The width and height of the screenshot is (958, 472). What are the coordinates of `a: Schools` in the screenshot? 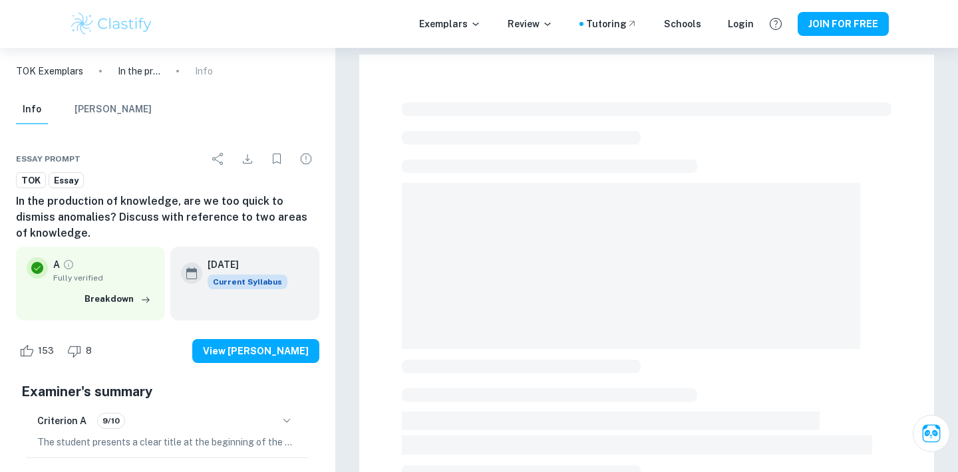 It's located at (683, 24).